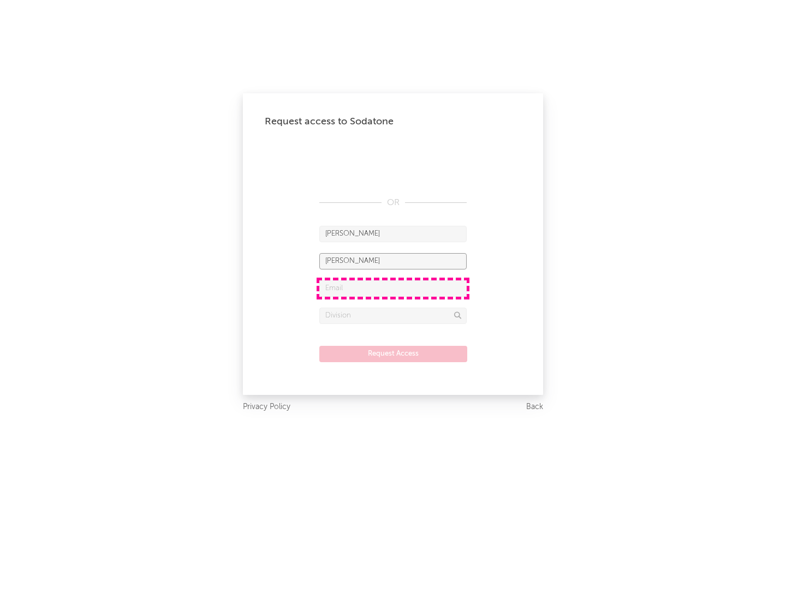 This screenshot has width=786, height=600. Describe the element at coordinates (393, 203) in the screenshot. I see `div: OR` at that location.